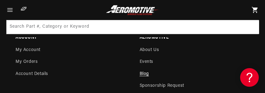  What do you see at coordinates (162, 86) in the screenshot?
I see `a: Sponsorship Request` at bounding box center [162, 86].